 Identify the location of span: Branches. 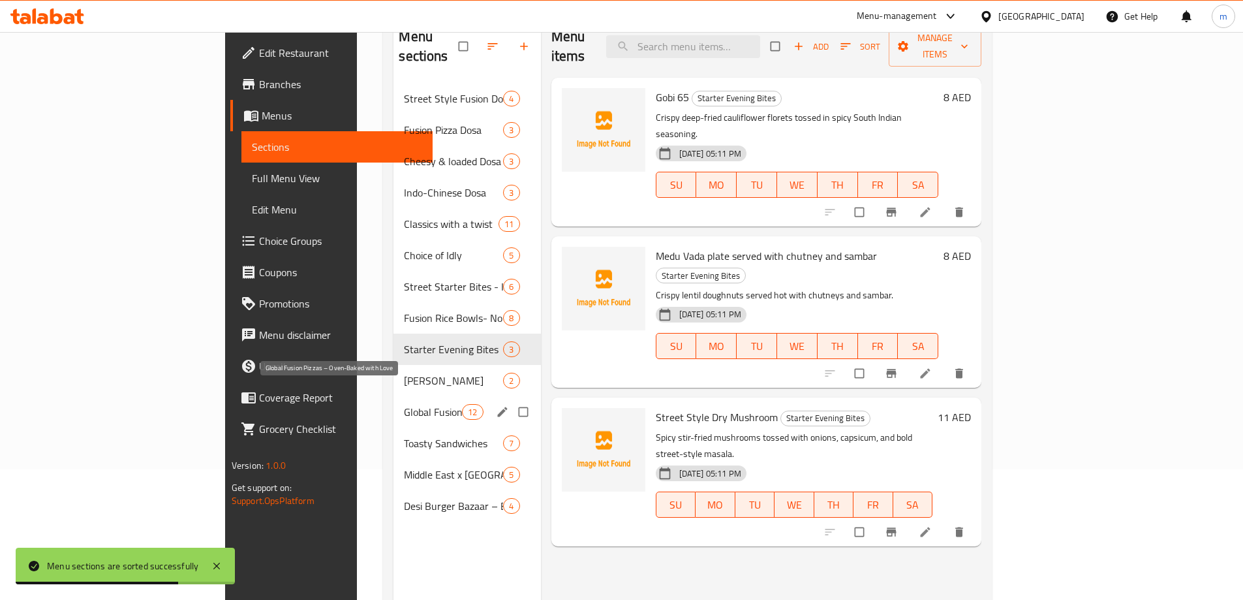
(341, 84).